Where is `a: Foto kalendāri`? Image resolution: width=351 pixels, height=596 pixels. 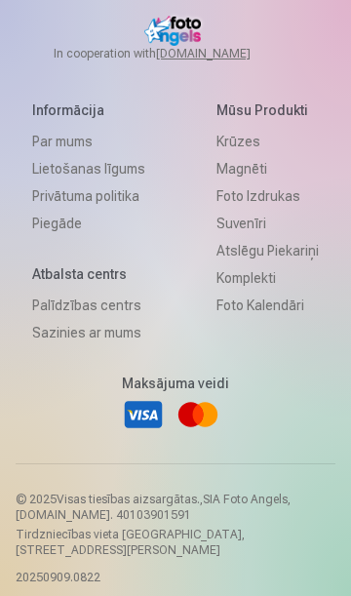 a: Foto kalendāri is located at coordinates (267, 305).